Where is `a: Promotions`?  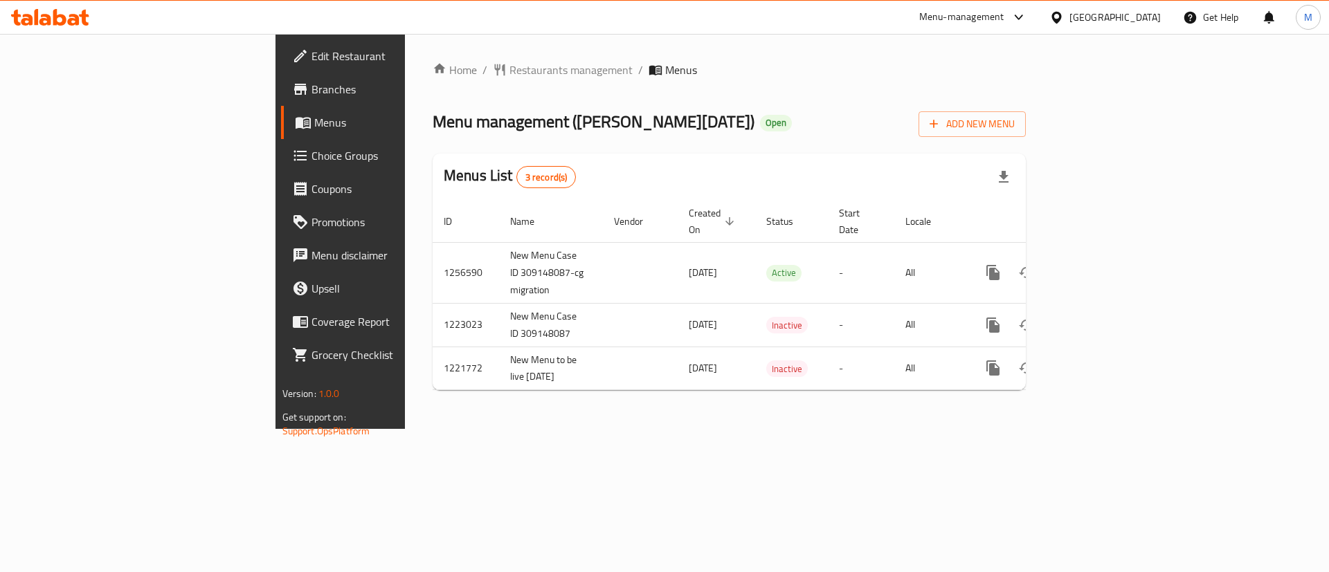 a: Promotions is located at coordinates (389, 222).